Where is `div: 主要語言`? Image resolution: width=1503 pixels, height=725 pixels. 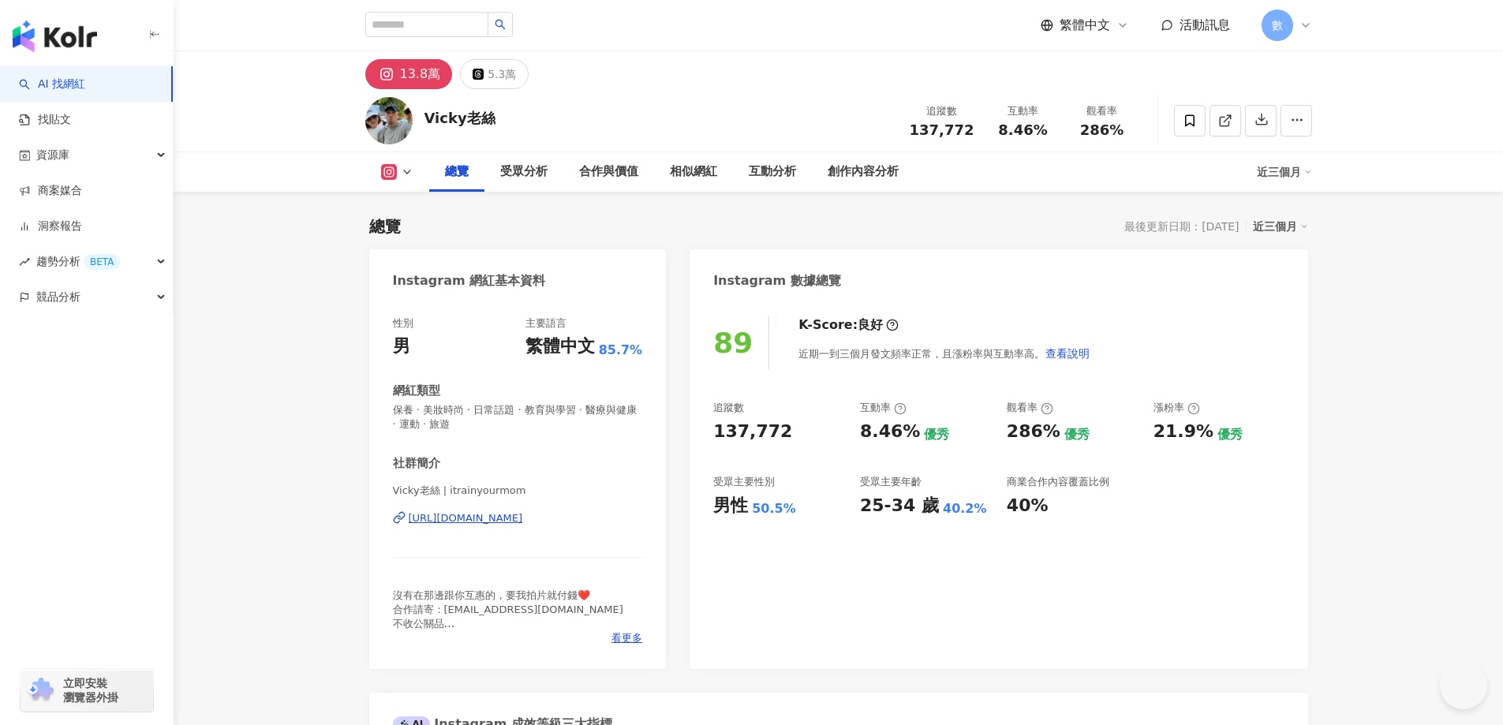
div: 主要語言 is located at coordinates (546, 323).